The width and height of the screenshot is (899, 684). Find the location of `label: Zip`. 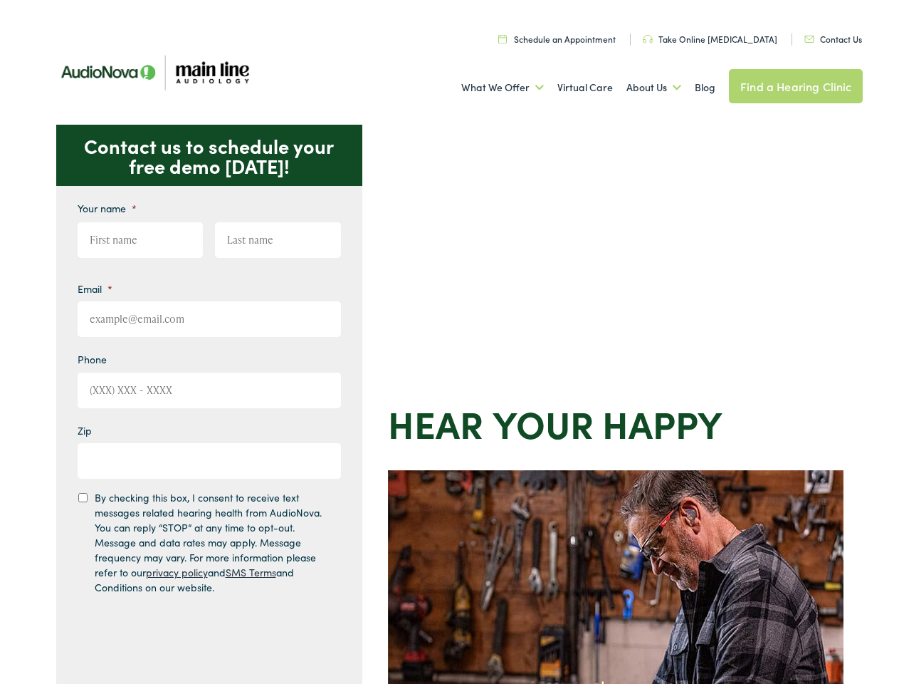

label: Zip is located at coordinates (85, 430).